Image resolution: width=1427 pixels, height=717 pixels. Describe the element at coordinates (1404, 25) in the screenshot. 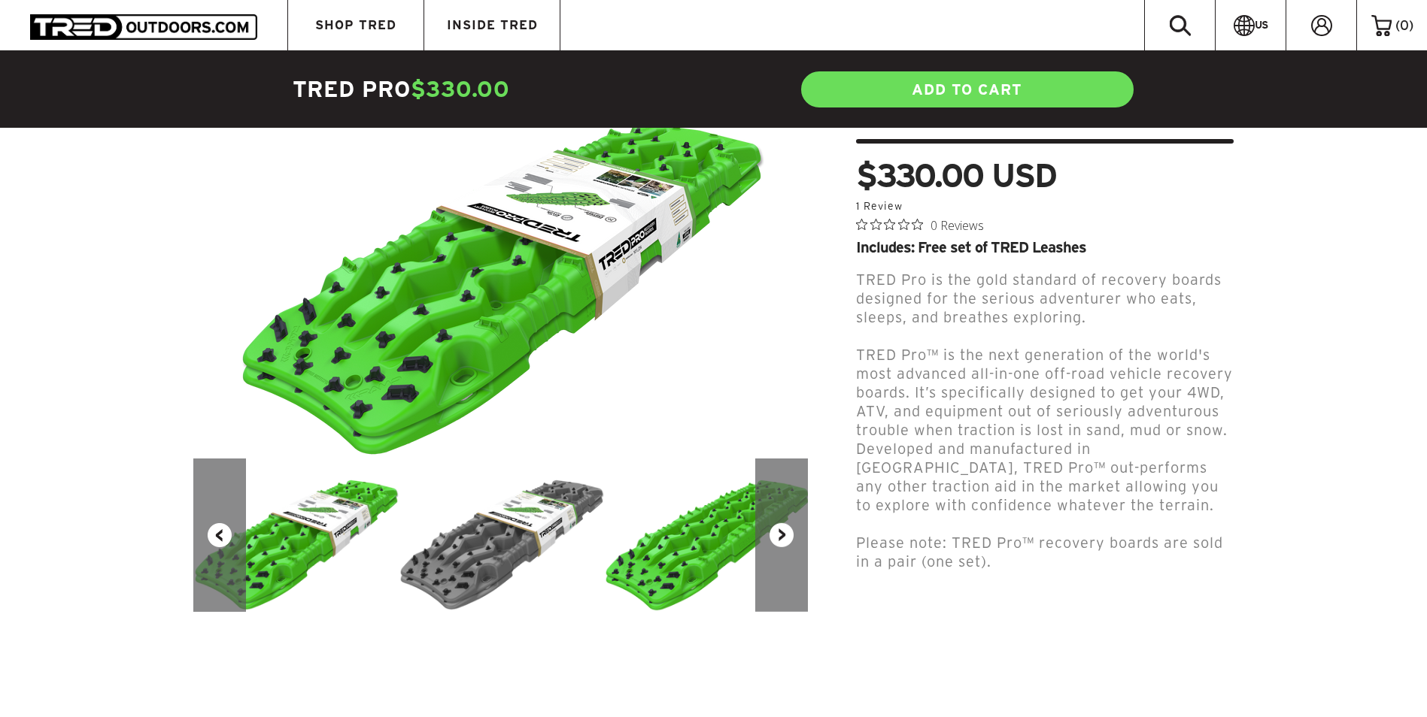

I see `span: 0` at that location.